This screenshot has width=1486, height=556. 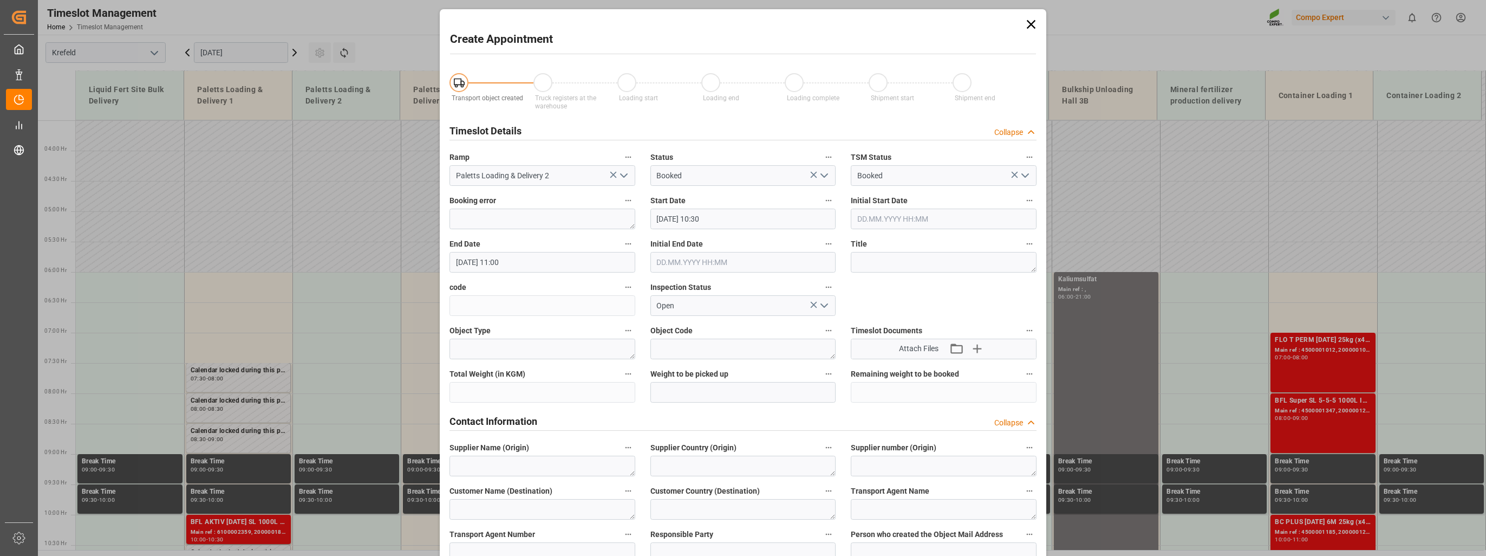 I want to click on span: Supplier Country (Origin), so click(x=693, y=447).